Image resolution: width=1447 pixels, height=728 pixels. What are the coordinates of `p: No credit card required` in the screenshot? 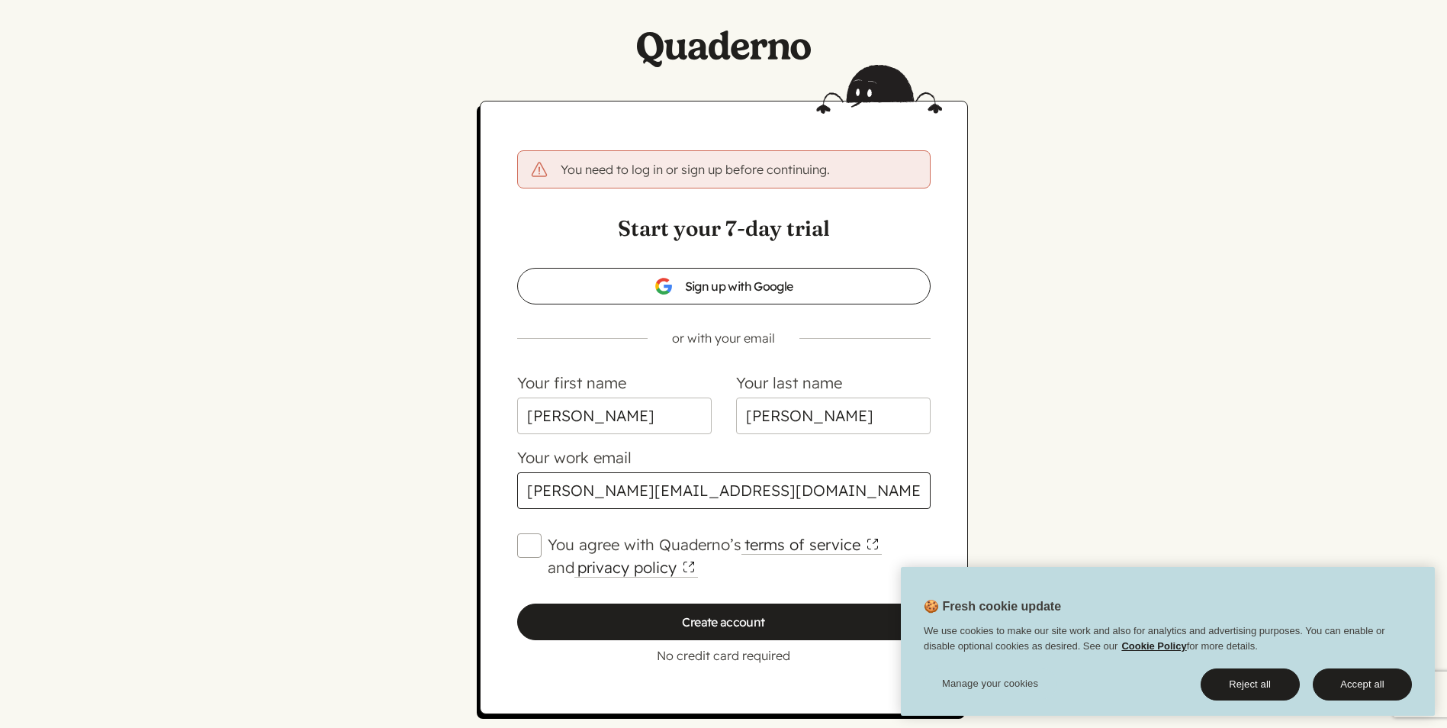 It's located at (724, 655).